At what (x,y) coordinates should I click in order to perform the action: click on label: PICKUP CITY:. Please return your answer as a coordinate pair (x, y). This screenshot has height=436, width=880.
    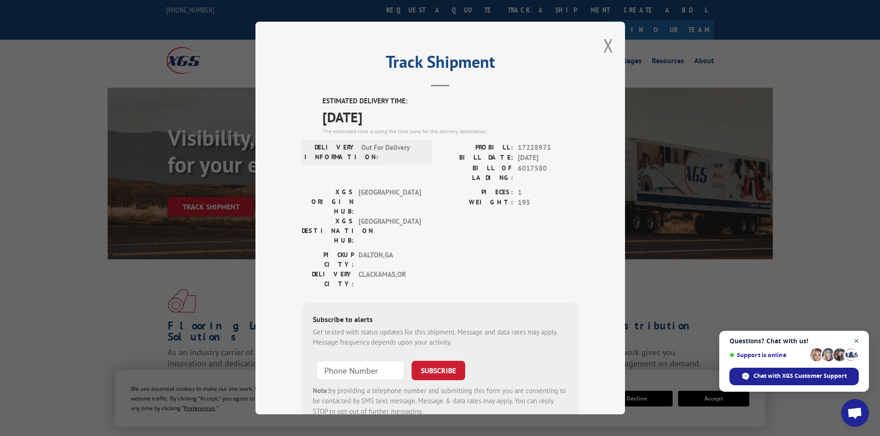
    Looking at the image, I should click on (327, 260).